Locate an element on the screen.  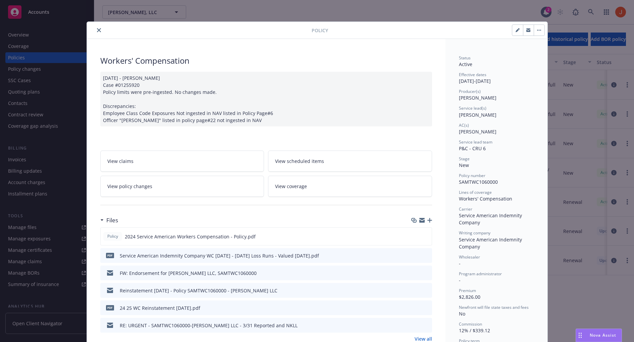
span: SAMTWC1060000 is located at coordinates (478, 182).